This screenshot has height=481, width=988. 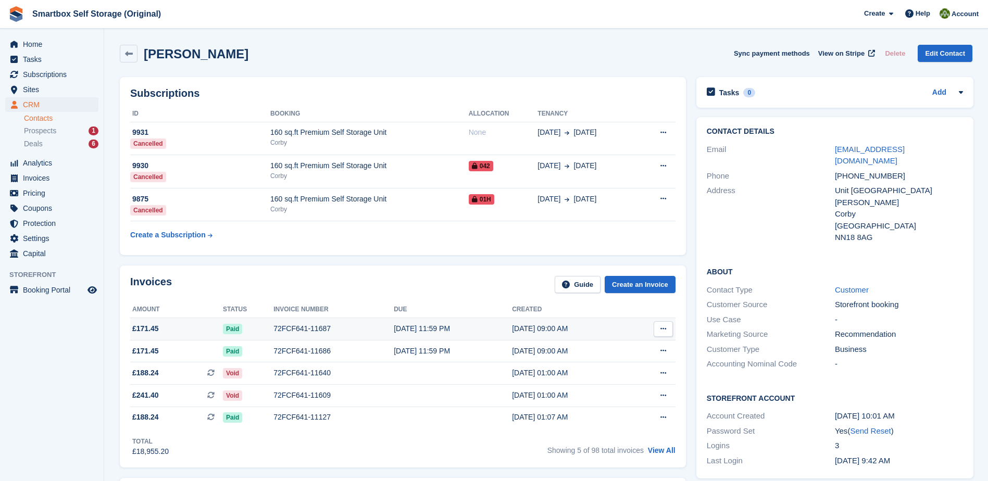 What do you see at coordinates (771, 334) in the screenshot?
I see `div: Marketing Source` at bounding box center [771, 334].